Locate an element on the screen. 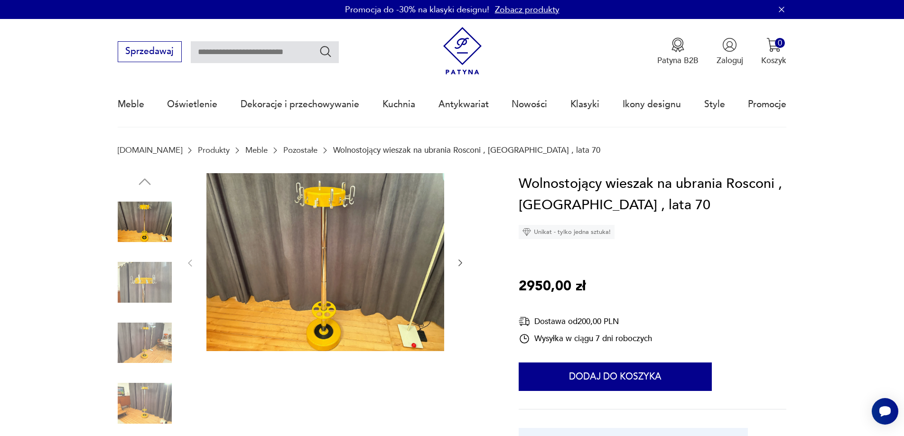  a: Kuchnia is located at coordinates (398, 104).